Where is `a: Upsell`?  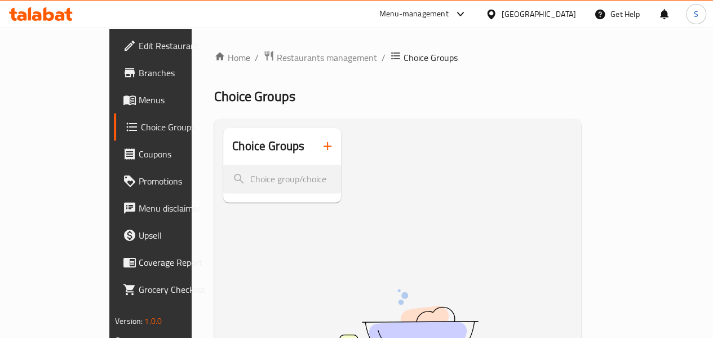 a: Upsell is located at coordinates (171, 235).